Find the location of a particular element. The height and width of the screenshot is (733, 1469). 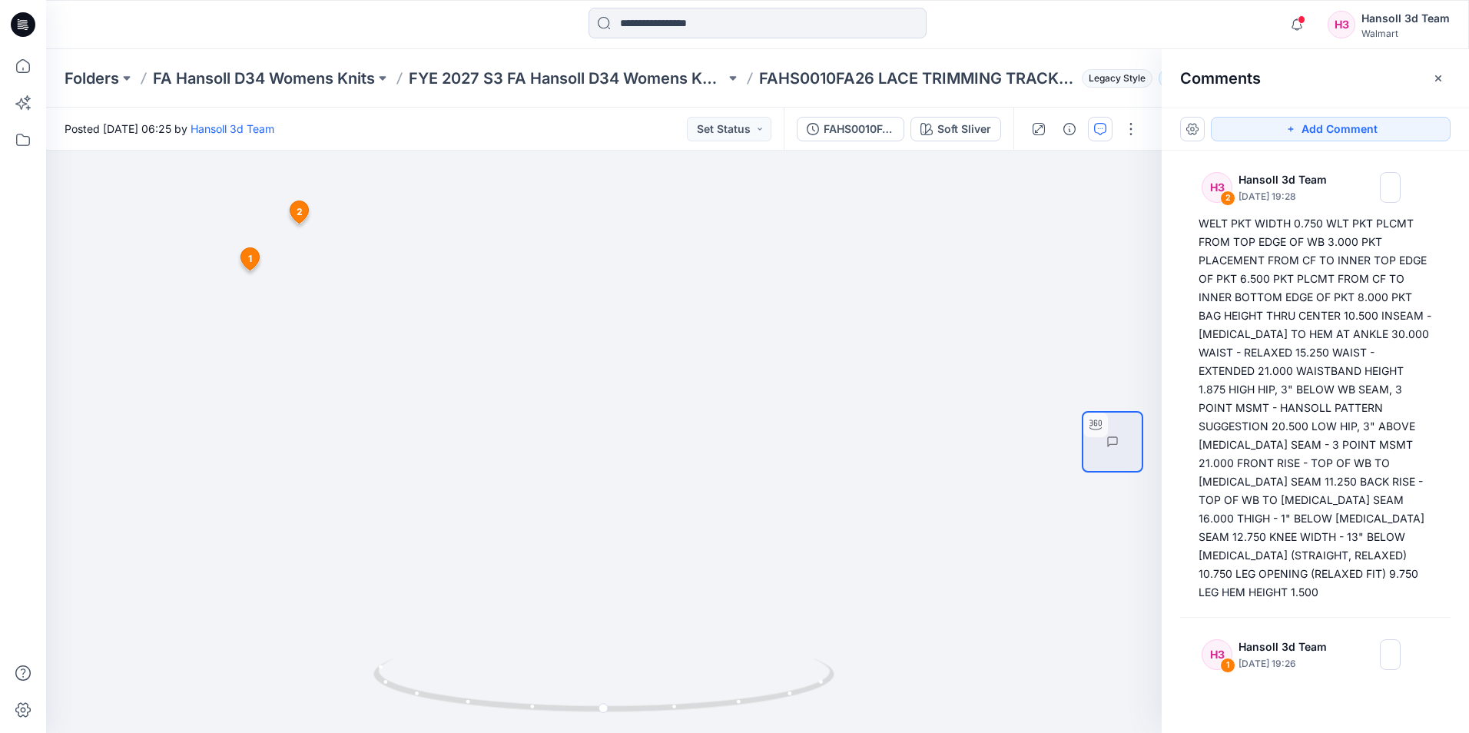

div: Hansoll 3d Team is located at coordinates (1406, 18).